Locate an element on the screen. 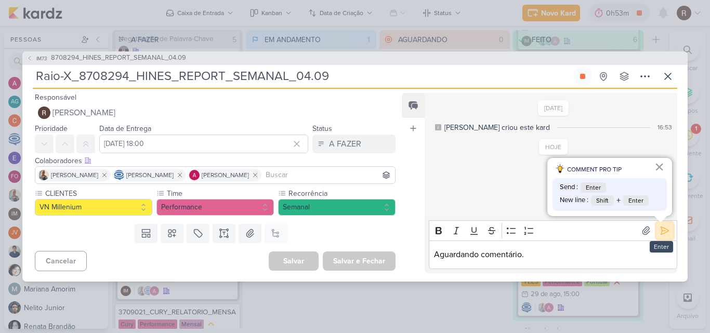 The image size is (710, 333). p: Aguardando comentário. is located at coordinates (553, 255).